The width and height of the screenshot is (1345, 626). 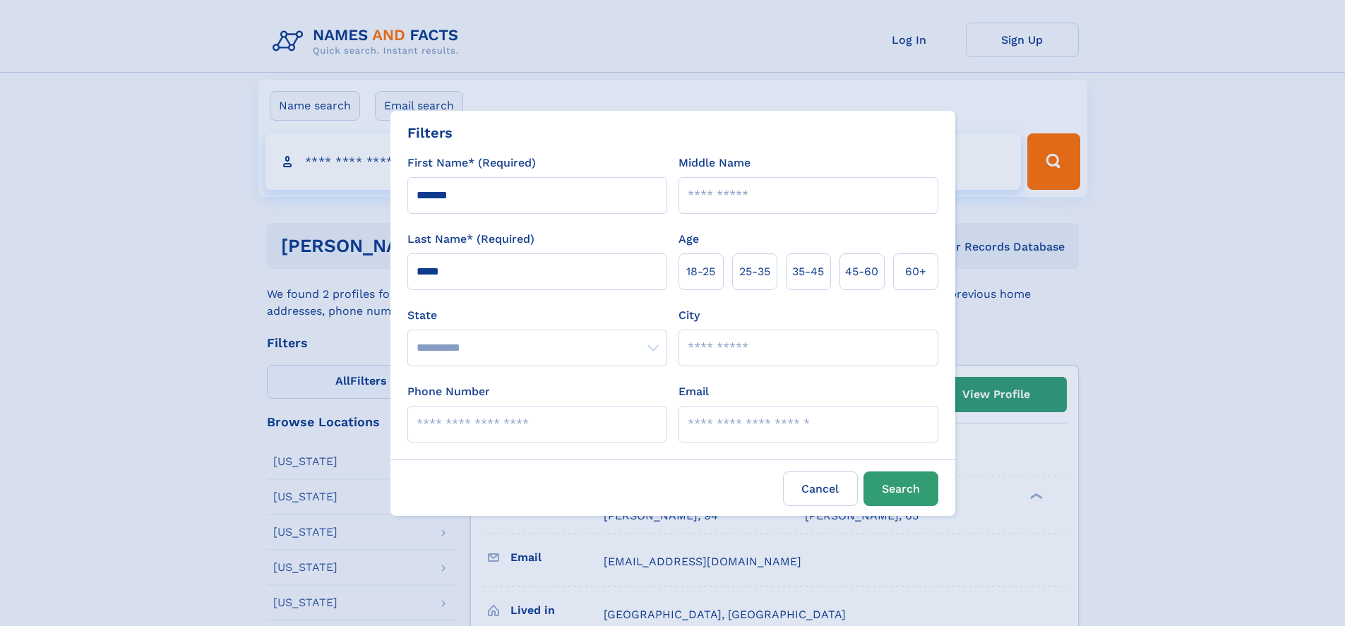 What do you see at coordinates (700, 272) in the screenshot?
I see `span: 18‑25` at bounding box center [700, 272].